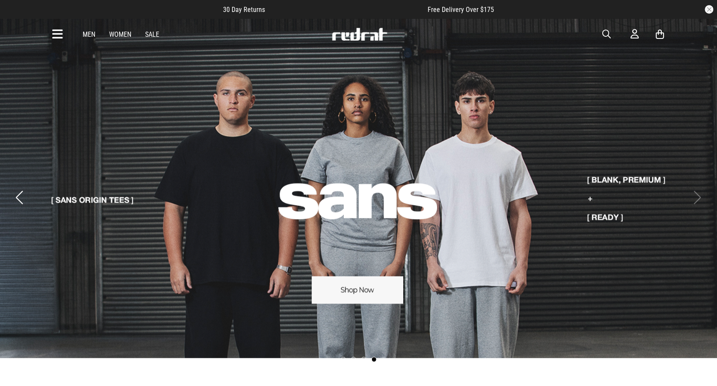  Describe the element at coordinates (20, 16) in the screenshot. I see `button: Open LiveChat chat widget` at that location.